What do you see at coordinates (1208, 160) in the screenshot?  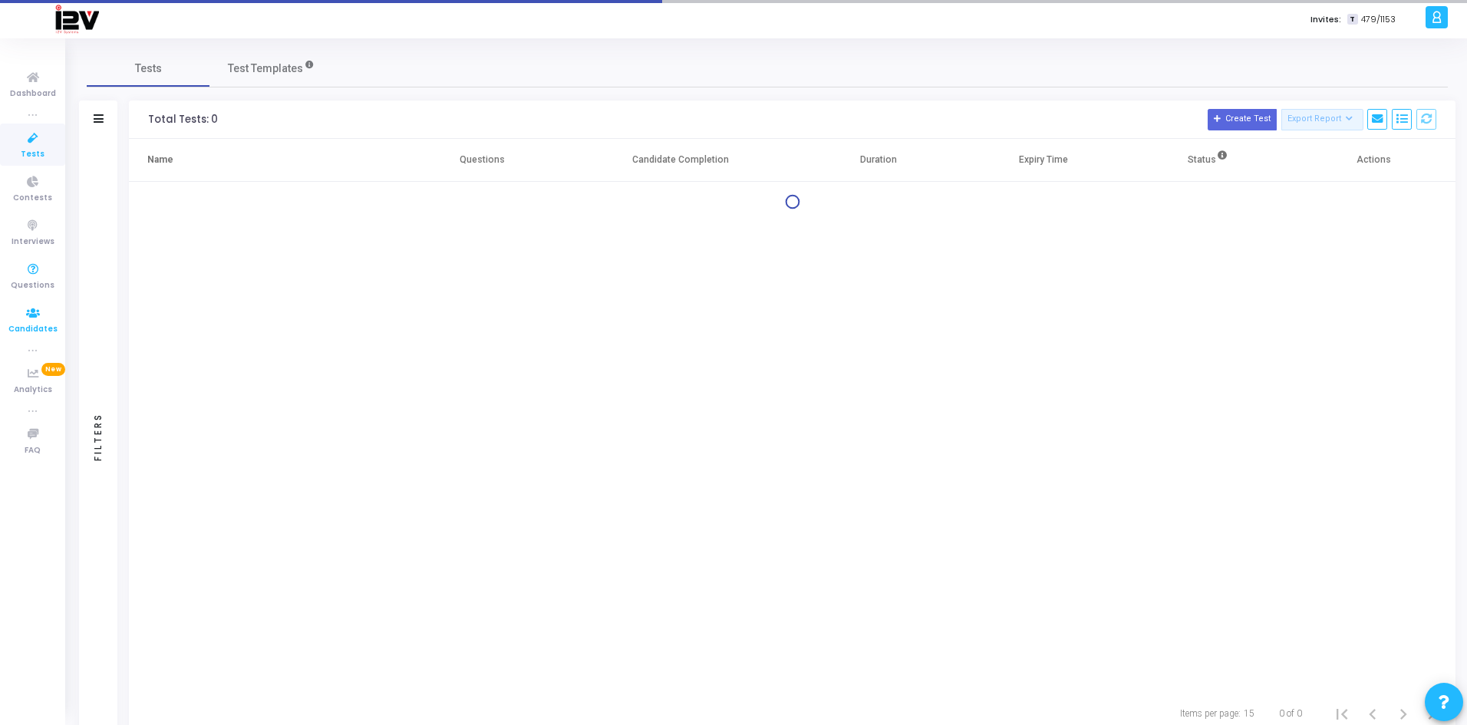 I see `th: Status` at bounding box center [1208, 160].